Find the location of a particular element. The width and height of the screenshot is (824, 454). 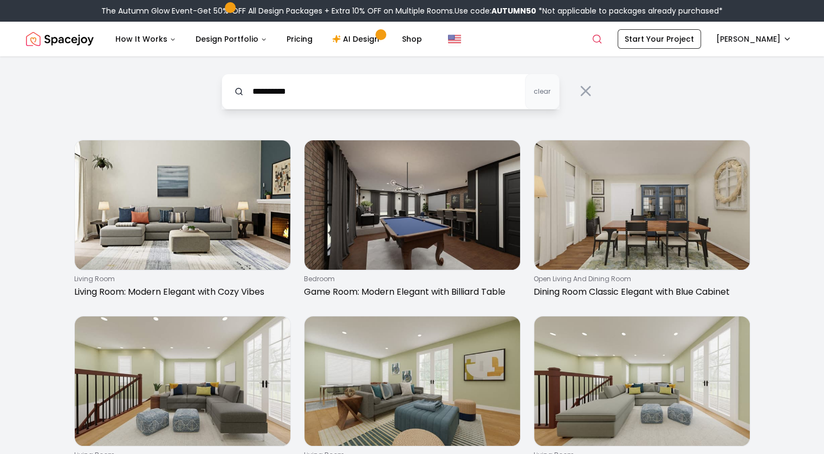

p: bedroom is located at coordinates (410, 279).